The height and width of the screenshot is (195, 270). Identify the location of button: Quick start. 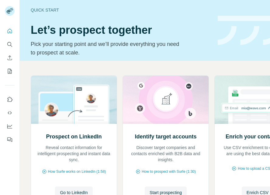
(10, 31).